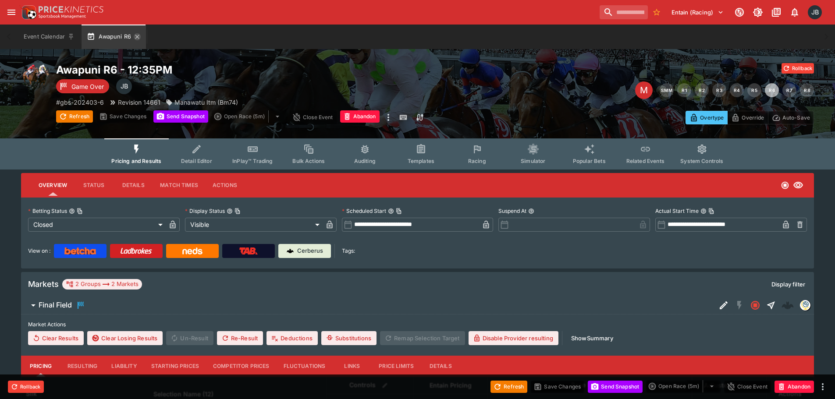 The height and width of the screenshot is (399, 835). Describe the element at coordinates (80, 251) in the screenshot. I see `img: Betcha` at that location.